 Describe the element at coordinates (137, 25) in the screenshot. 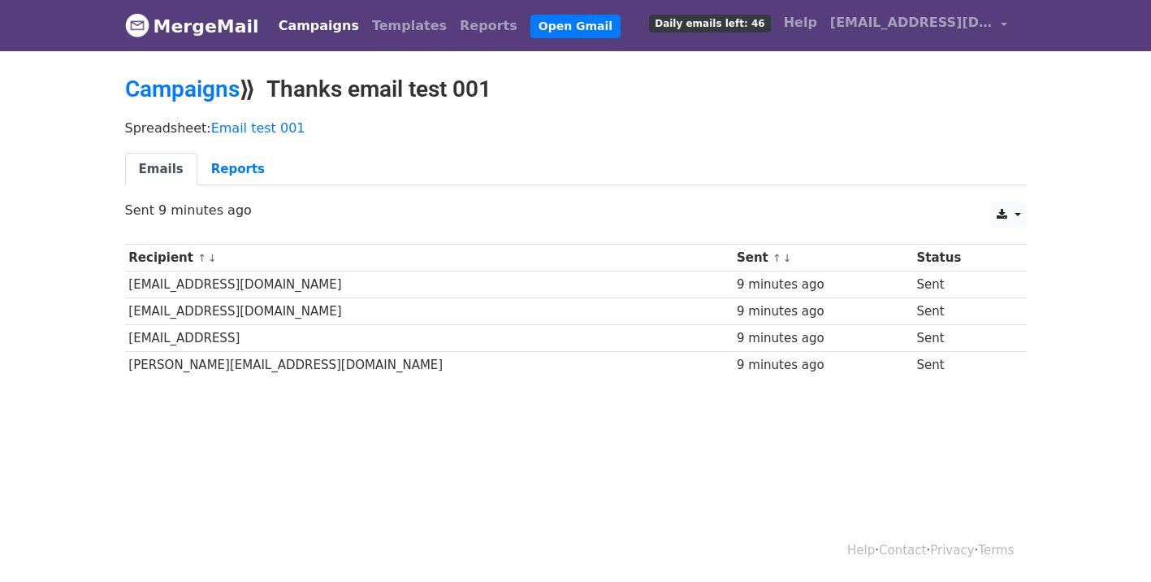

I see `img: MergeMail logo` at that location.